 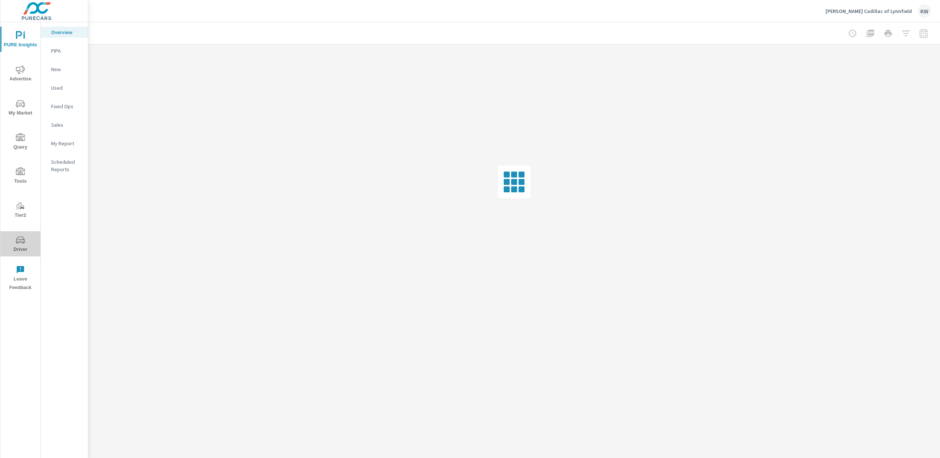 What do you see at coordinates (64, 32) in the screenshot?
I see `div: Overview` at bounding box center [64, 32].